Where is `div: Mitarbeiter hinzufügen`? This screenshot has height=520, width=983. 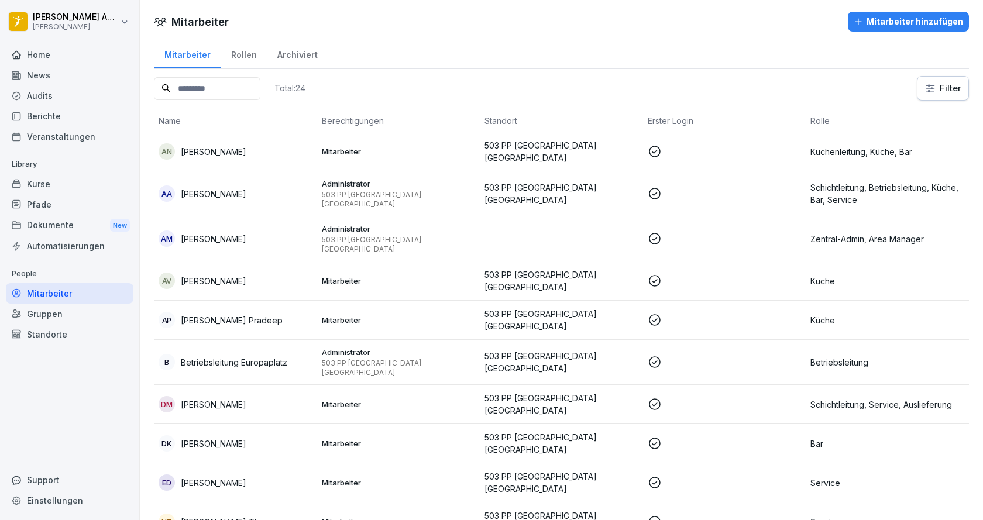 div: Mitarbeiter hinzufügen is located at coordinates (908, 22).